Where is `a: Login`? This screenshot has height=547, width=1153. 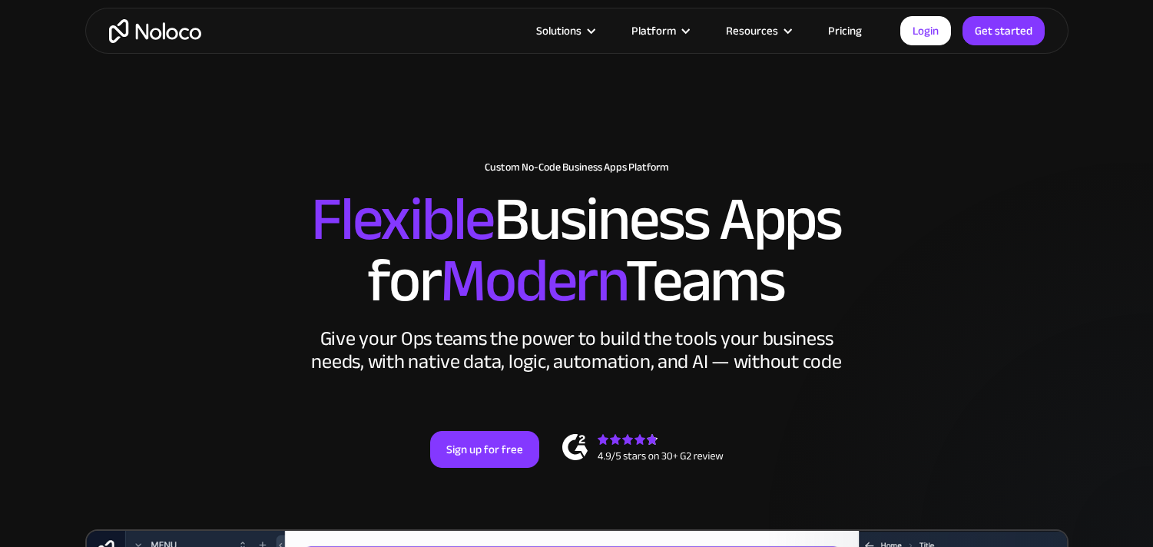
a: Login is located at coordinates (926, 31).